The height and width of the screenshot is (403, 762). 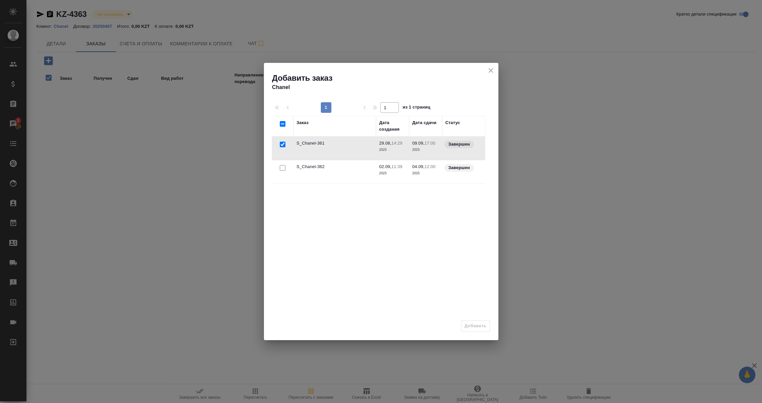 What do you see at coordinates (396, 143) in the screenshot?
I see `p: 14:29` at bounding box center [396, 143].